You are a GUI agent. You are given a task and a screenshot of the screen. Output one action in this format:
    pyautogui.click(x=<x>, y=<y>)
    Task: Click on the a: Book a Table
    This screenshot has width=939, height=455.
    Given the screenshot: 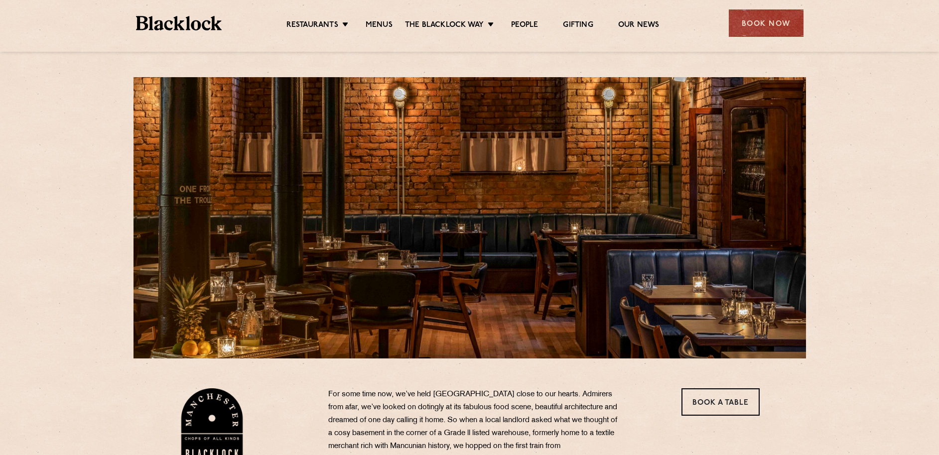 What is the action you would take?
    pyautogui.click(x=720, y=402)
    